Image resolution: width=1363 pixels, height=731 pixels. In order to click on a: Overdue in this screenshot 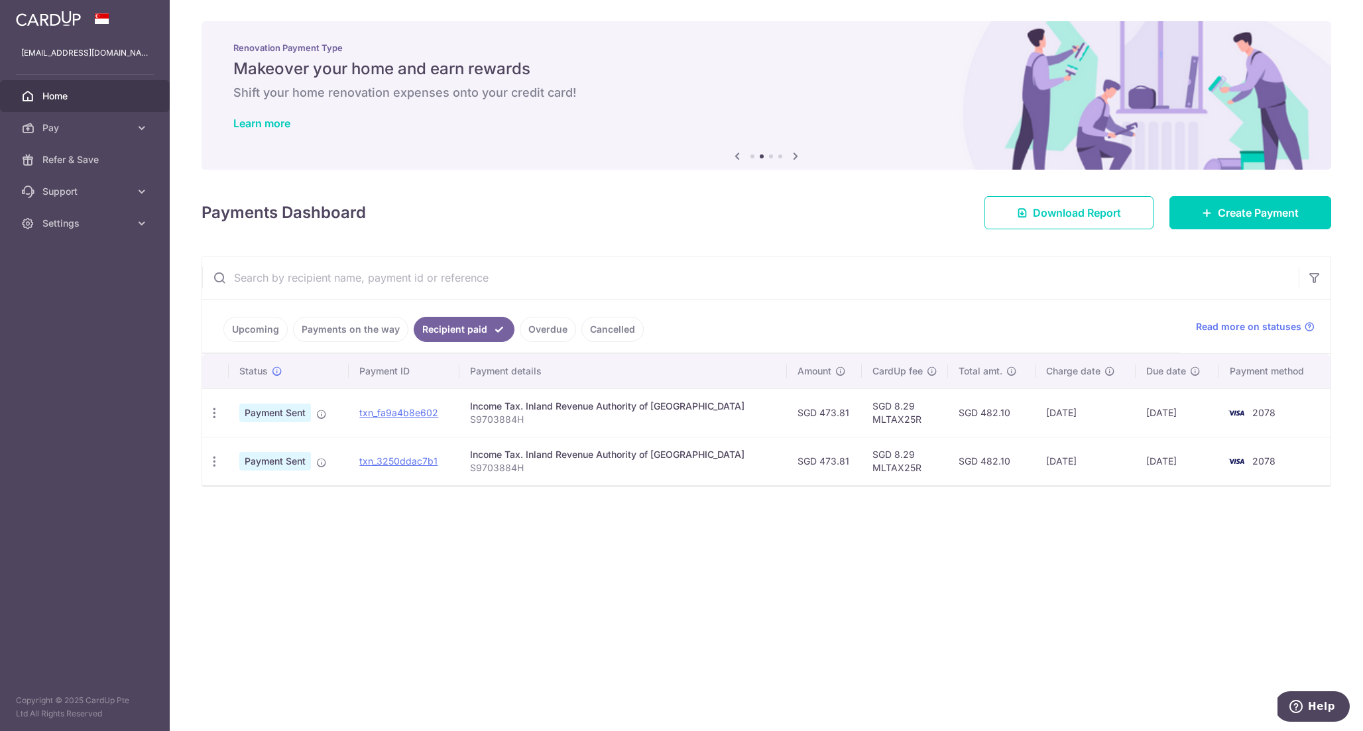, I will do `click(548, 329)`.